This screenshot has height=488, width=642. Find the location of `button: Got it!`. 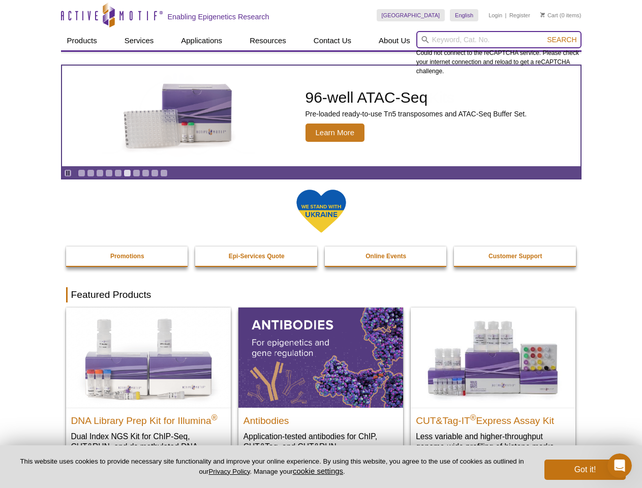

button: Got it! is located at coordinates (585, 470).